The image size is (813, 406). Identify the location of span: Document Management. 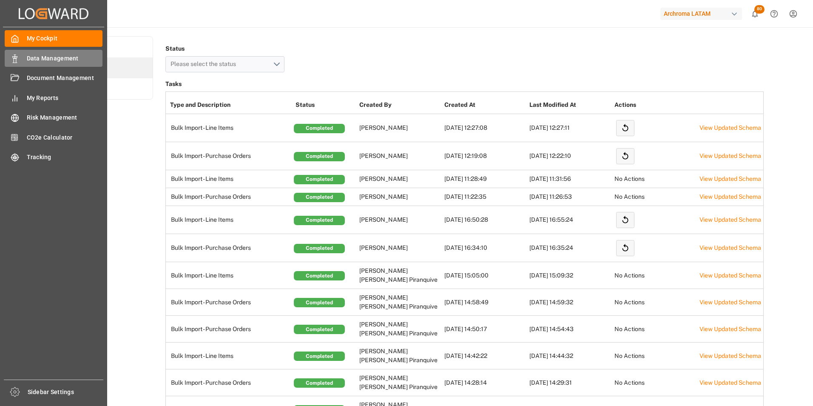
(65, 78).